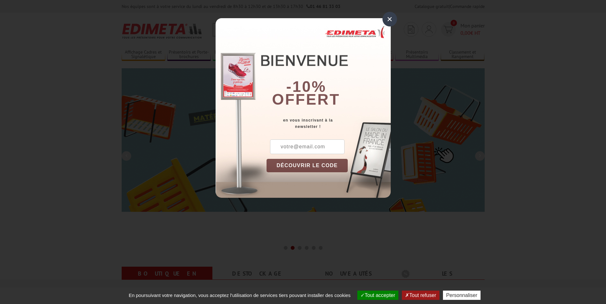  What do you see at coordinates (420, 295) in the screenshot?
I see `button: Tout refuser` at bounding box center [420, 295].